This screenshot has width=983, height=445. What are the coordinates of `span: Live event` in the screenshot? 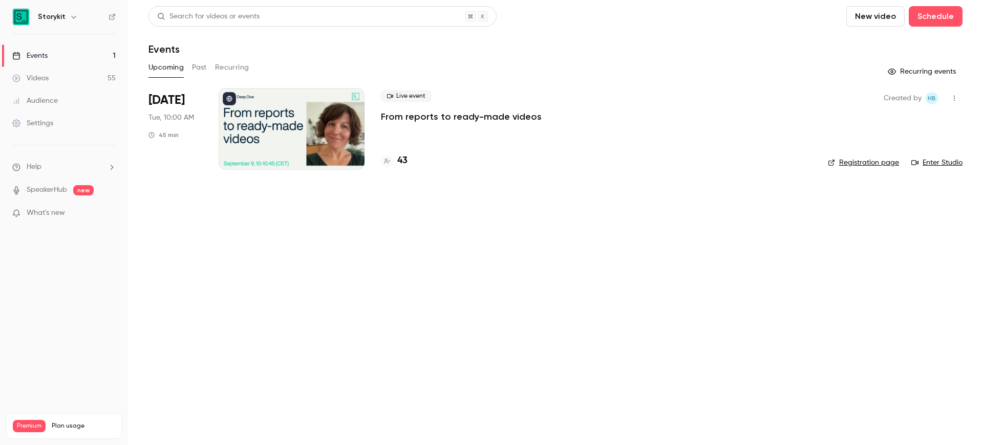 It's located at (406, 96).